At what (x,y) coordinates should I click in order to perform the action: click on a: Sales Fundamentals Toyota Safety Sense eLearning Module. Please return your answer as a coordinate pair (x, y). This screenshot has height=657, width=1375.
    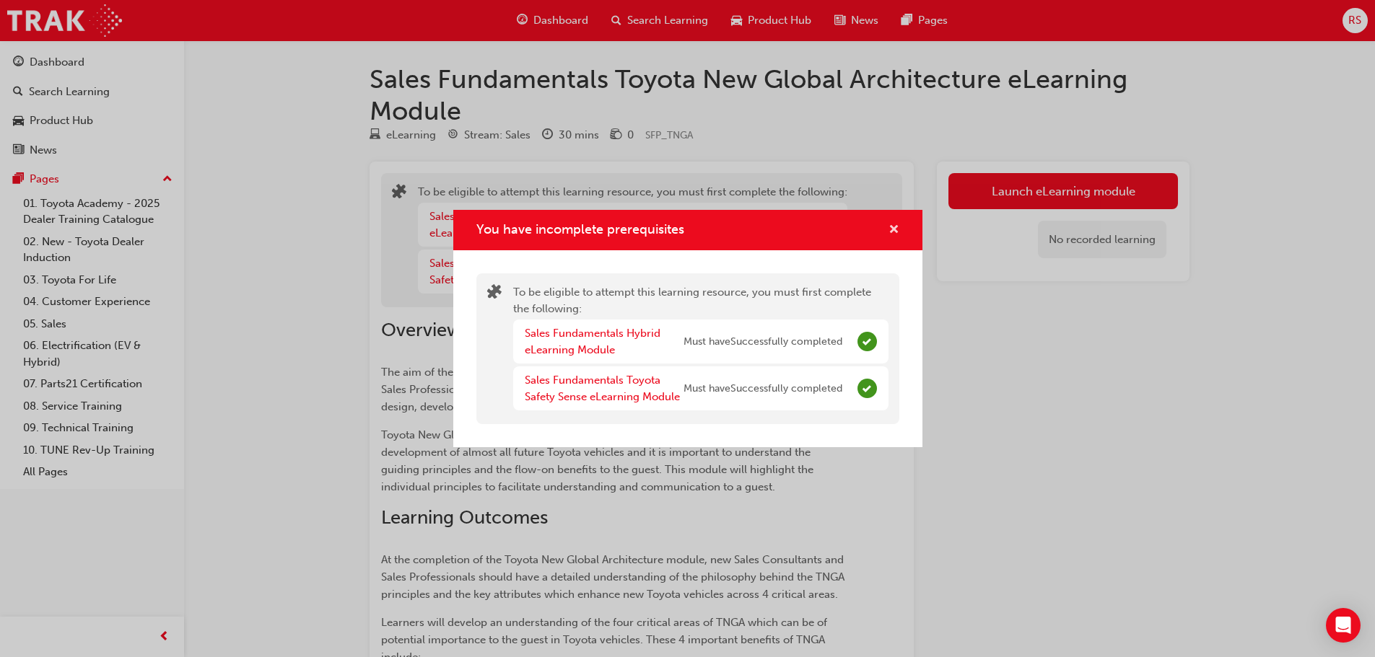
    Looking at the image, I should click on (602, 388).